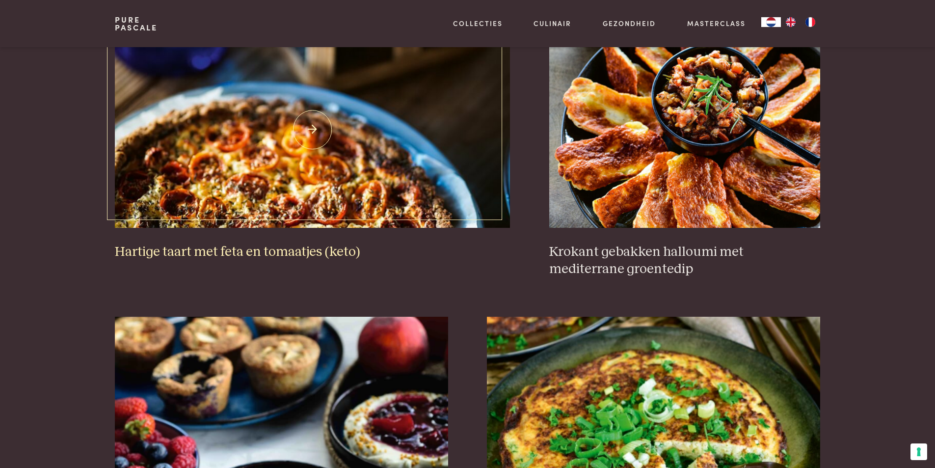  I want to click on a: EN, so click(790, 22).